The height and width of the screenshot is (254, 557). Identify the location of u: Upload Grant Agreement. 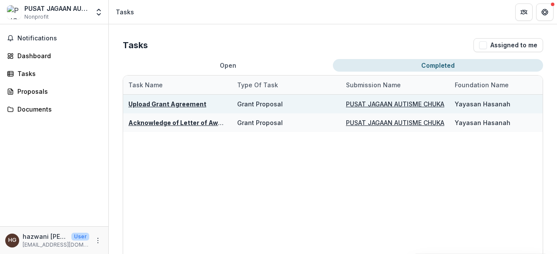
(167, 104).